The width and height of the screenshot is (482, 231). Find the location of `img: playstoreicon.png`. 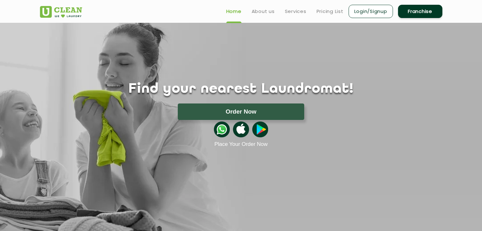

img: playstoreicon.png is located at coordinates (260, 130).